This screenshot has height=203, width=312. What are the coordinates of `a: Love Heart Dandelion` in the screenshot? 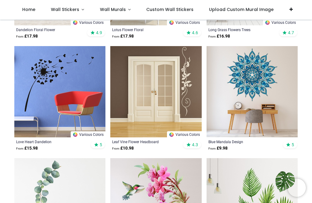 It's located at (51, 141).